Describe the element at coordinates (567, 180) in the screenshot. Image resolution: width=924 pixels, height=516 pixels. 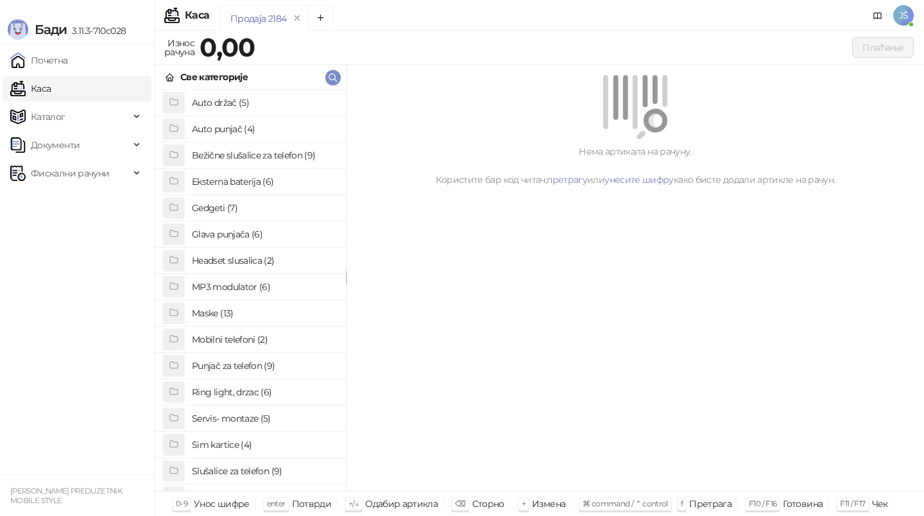
I see `a: претрагу` at that location.